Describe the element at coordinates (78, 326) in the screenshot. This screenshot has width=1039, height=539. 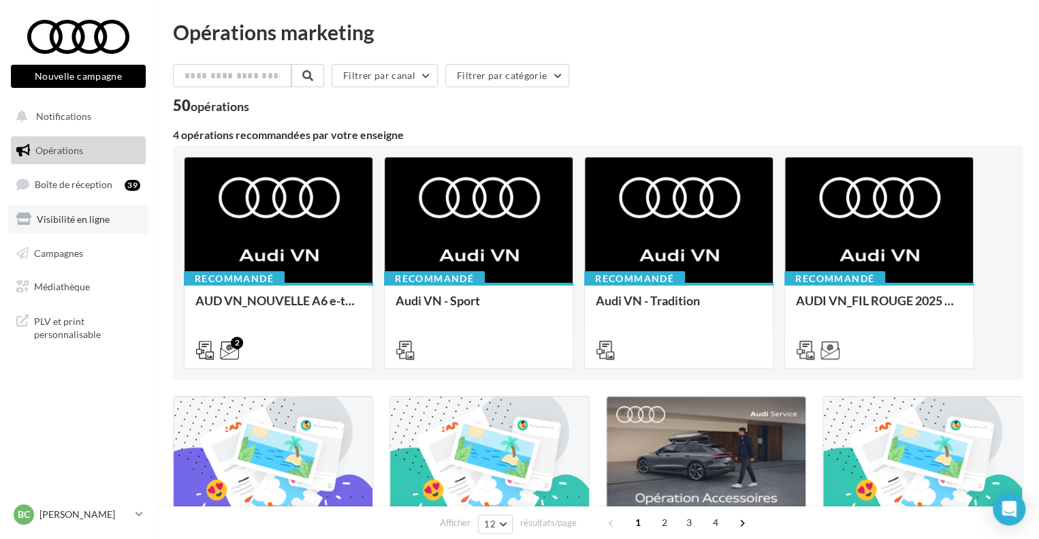
I see `a: PLV et print personnalisable` at that location.